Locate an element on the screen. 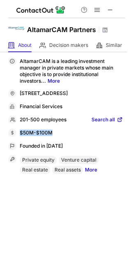 The image size is (130, 262). h1: AltamarCAM Partners is located at coordinates (62, 30).